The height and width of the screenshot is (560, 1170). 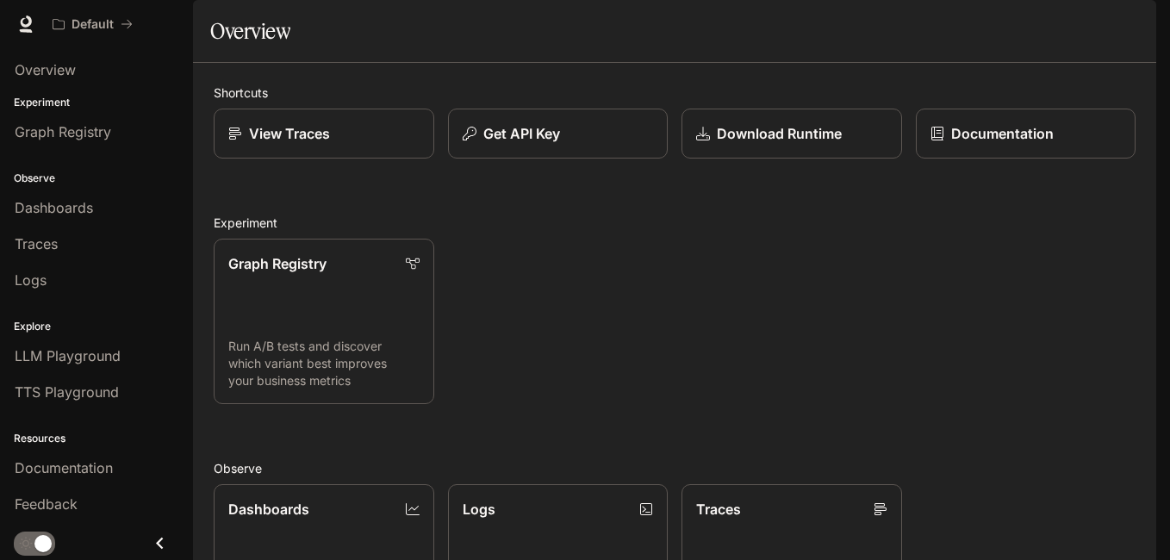 I want to click on p: Run A/B tests and discover which variant best improves your business metrics, so click(x=324, y=363).